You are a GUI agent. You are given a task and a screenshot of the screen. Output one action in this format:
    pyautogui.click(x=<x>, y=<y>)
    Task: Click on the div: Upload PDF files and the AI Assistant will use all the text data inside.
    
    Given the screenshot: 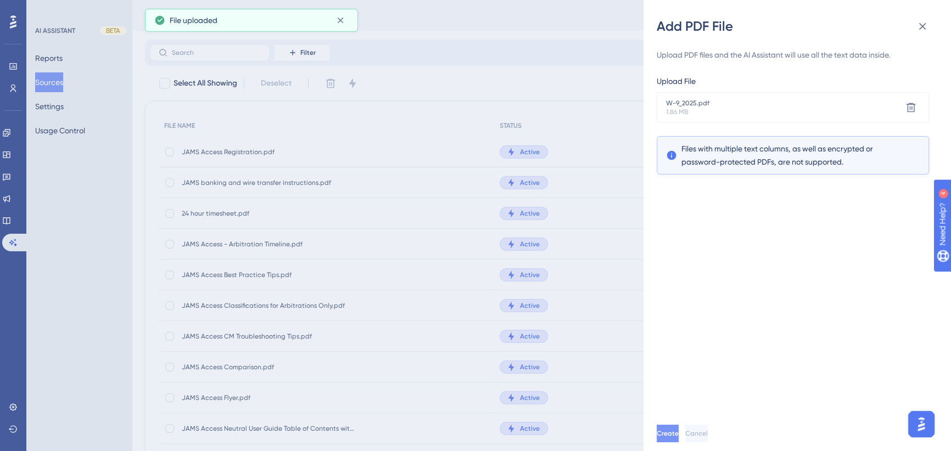 What is the action you would take?
    pyautogui.click(x=792, y=55)
    